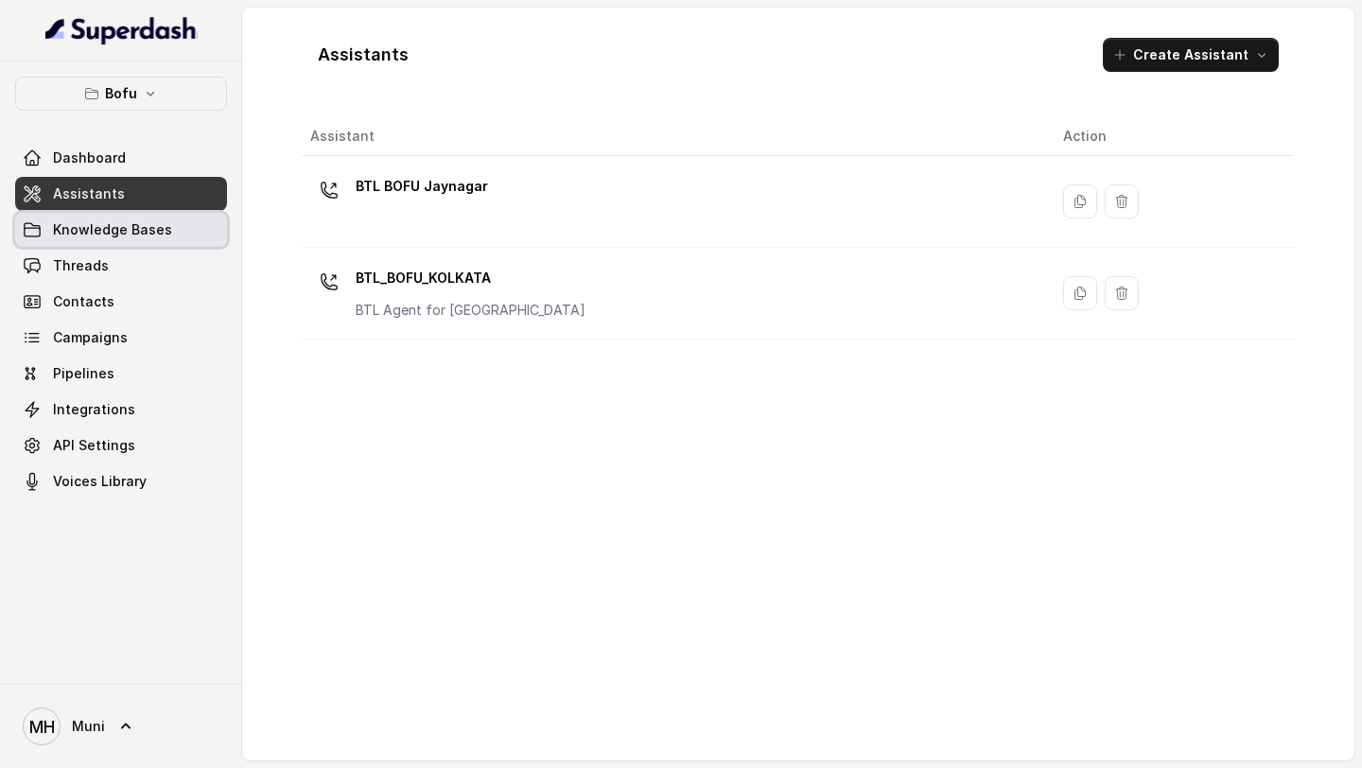 The width and height of the screenshot is (1362, 768). I want to click on h1: Assistants, so click(363, 55).